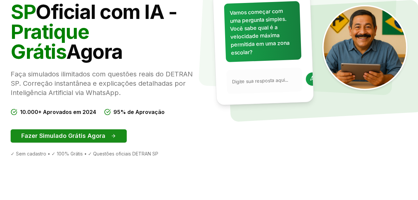 The height and width of the screenshot is (200, 418). What do you see at coordinates (68, 136) in the screenshot?
I see `a: Fazer Simulado Grátis Agora` at bounding box center [68, 136].